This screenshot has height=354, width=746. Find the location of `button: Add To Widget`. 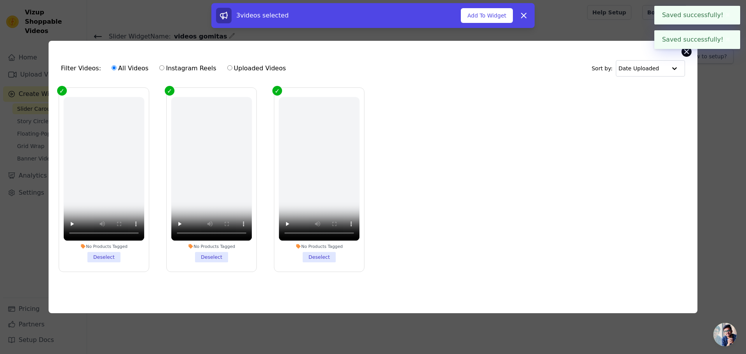

button: Add To Widget is located at coordinates (487, 16).